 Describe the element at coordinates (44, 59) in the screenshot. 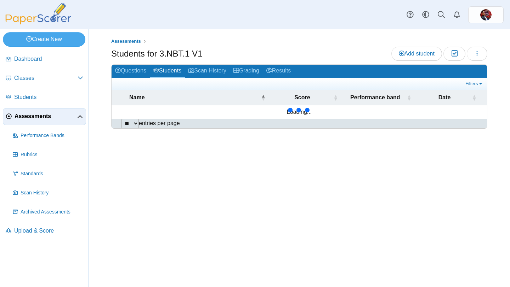

I see `a: Dashboard` at that location.